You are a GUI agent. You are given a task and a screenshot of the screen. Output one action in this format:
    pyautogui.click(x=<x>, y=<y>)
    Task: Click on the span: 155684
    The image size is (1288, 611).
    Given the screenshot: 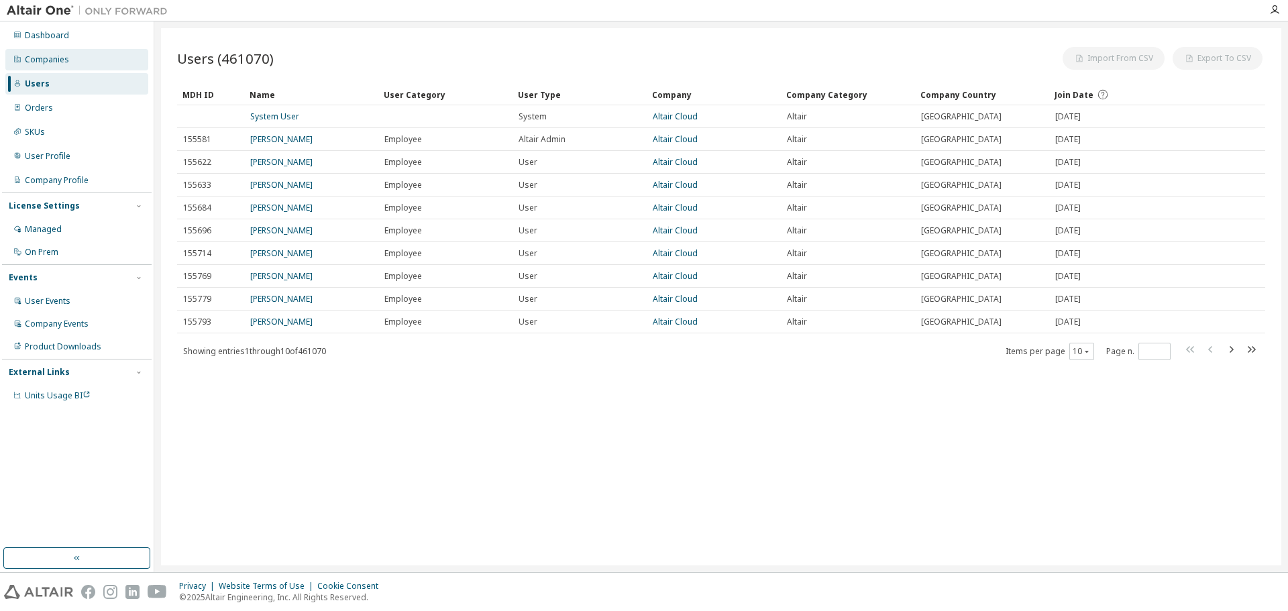 What is the action you would take?
    pyautogui.click(x=197, y=208)
    